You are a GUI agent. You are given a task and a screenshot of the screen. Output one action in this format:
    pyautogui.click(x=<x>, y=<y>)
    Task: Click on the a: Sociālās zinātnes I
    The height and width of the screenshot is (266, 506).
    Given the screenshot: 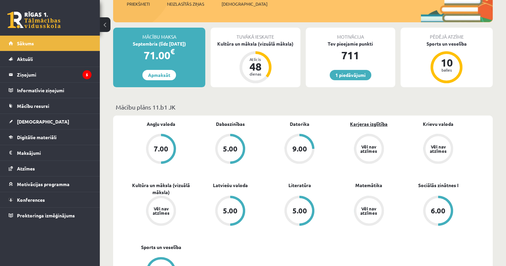 What is the action you would take?
    pyautogui.click(x=438, y=185)
    